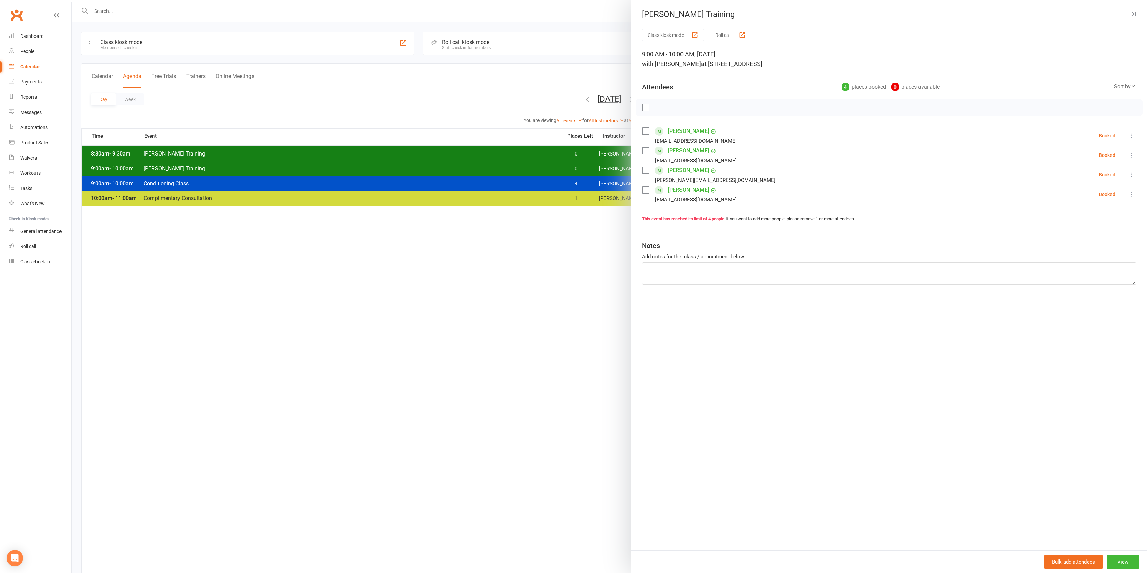 The width and height of the screenshot is (1147, 573). I want to click on a: Class kiosk mode, so click(40, 262).